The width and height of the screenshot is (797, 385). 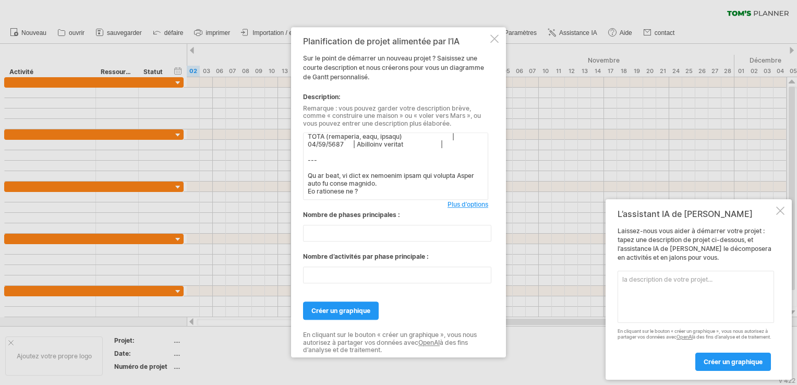 I want to click on font: Laissez-nous vous aider à démarrer votre projet : tapez une description de projet ci-dessous, et ..., so click(x=694, y=243).